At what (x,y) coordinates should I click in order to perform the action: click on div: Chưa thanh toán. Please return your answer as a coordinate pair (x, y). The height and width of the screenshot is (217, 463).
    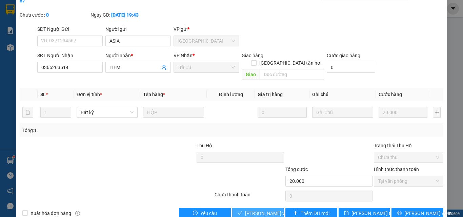
    Looking at the image, I should click on (249, 197).